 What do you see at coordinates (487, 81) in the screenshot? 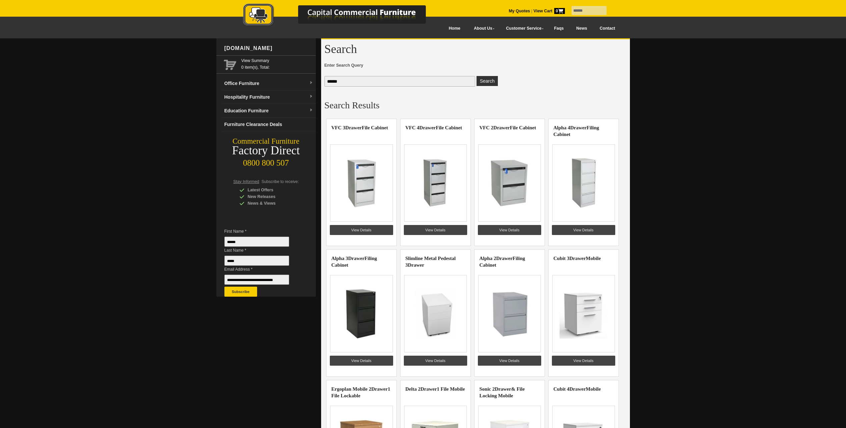
I see `button: Enter Search Query` at bounding box center [487, 81].